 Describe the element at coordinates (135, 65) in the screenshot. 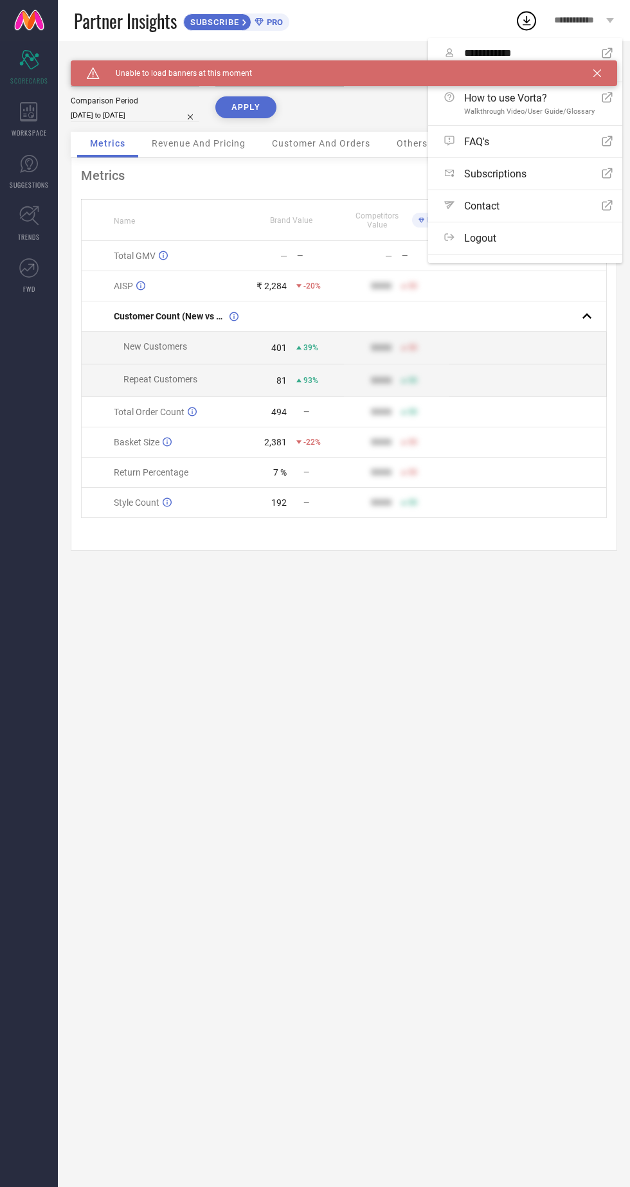

I see `div: Brand` at that location.